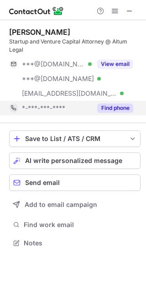 The height and width of the screenshot is (293, 146). What do you see at coordinates (61, 205) in the screenshot?
I see `span: Add to email campaign` at bounding box center [61, 205].